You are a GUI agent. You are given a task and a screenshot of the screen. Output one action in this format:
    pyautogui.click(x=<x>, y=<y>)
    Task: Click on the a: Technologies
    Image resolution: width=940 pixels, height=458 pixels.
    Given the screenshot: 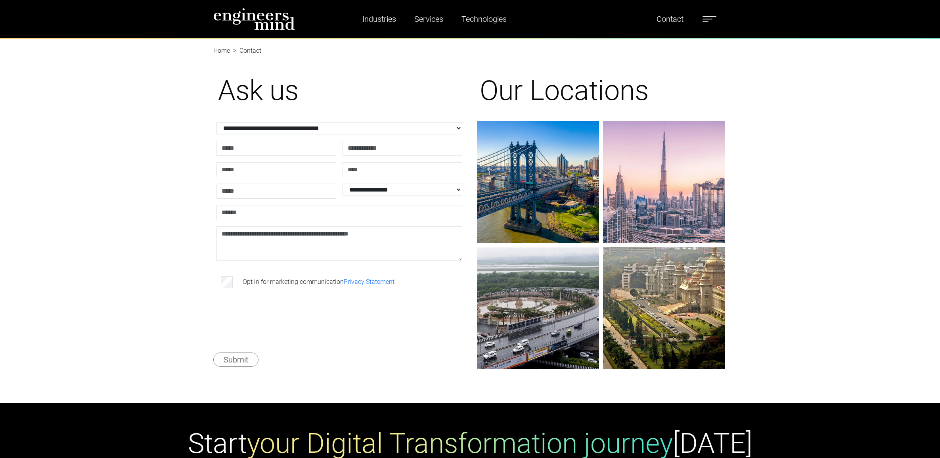 What is the action you would take?
    pyautogui.click(x=484, y=19)
    